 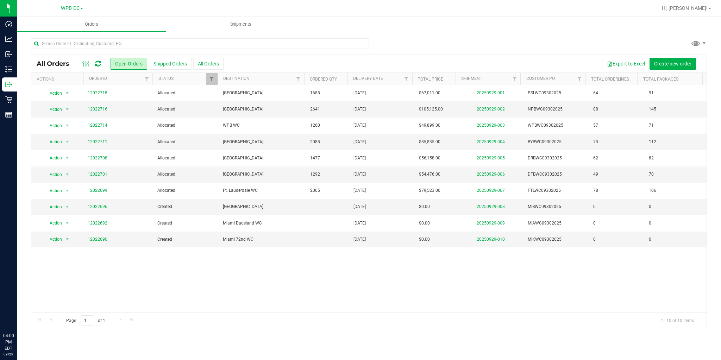 What do you see at coordinates (262, 239) in the screenshot?
I see `span: Miami 72nd WC` at bounding box center [262, 239].